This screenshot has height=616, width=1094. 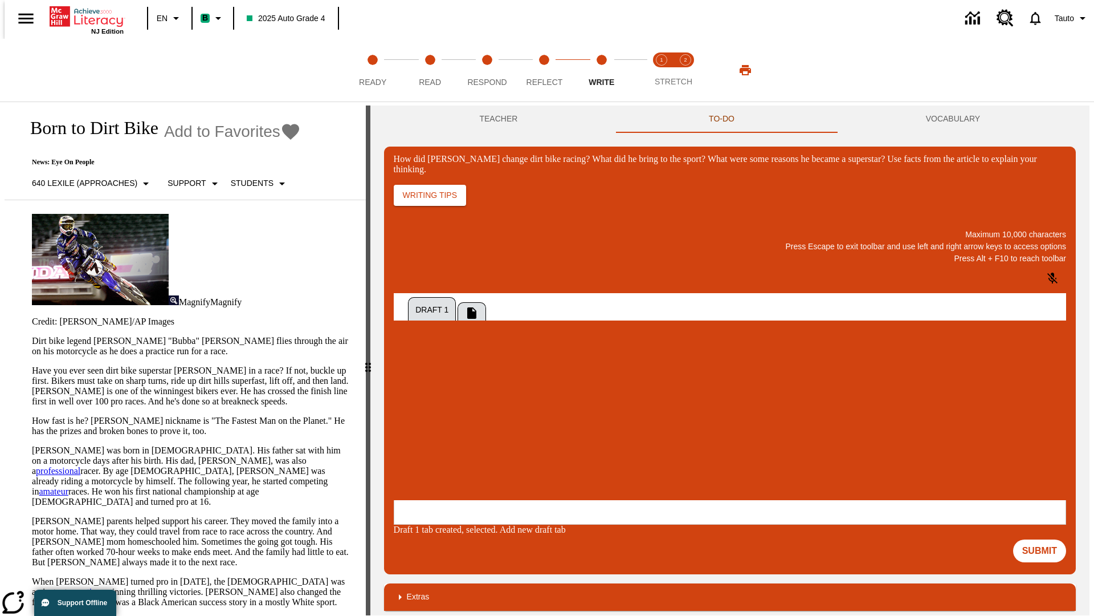 What do you see at coordinates (730, 597) in the screenshot?
I see `div: Extras` at bounding box center [730, 597].